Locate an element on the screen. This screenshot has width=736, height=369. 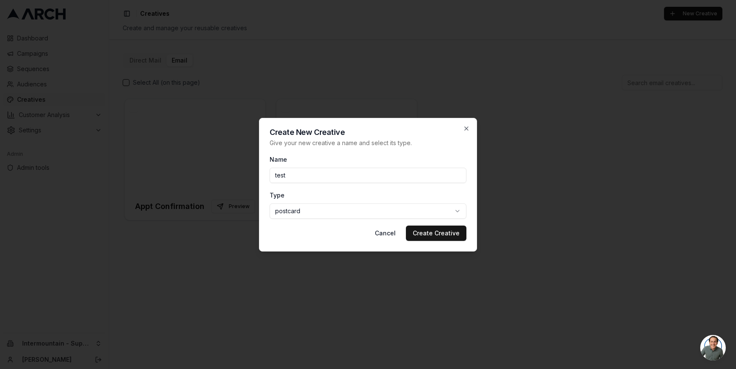
label: Type is located at coordinates (277, 195).